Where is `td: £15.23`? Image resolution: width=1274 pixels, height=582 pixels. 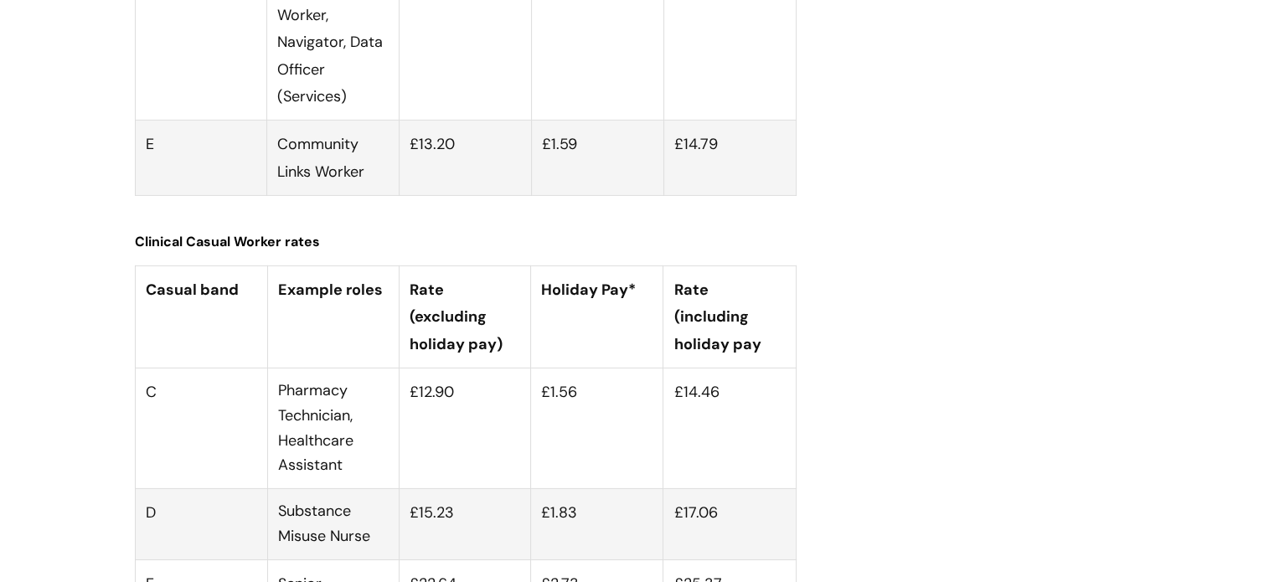 td: £15.23 is located at coordinates (465, 525).